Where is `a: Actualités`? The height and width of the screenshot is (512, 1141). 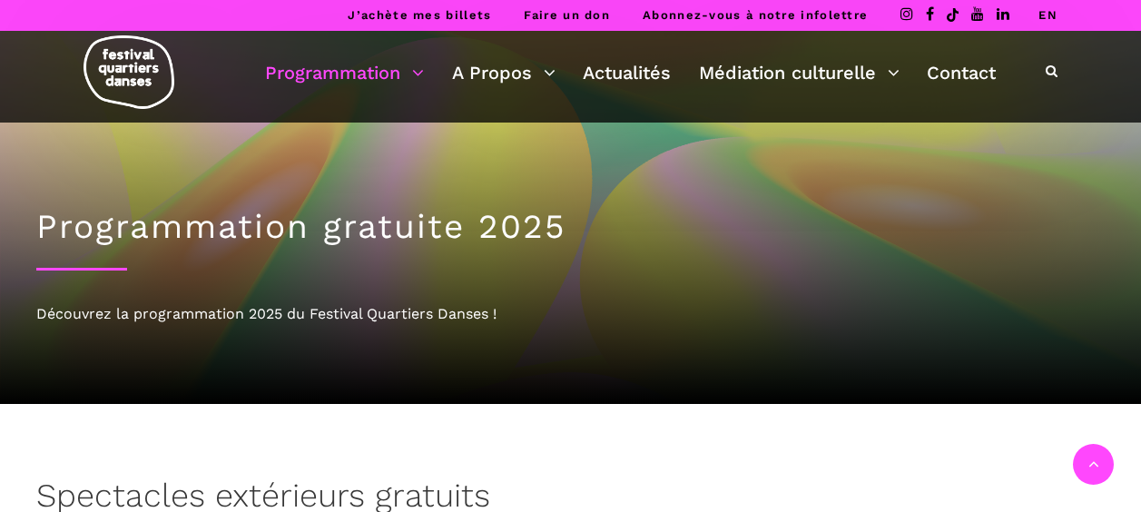 a: Actualités is located at coordinates (626, 73).